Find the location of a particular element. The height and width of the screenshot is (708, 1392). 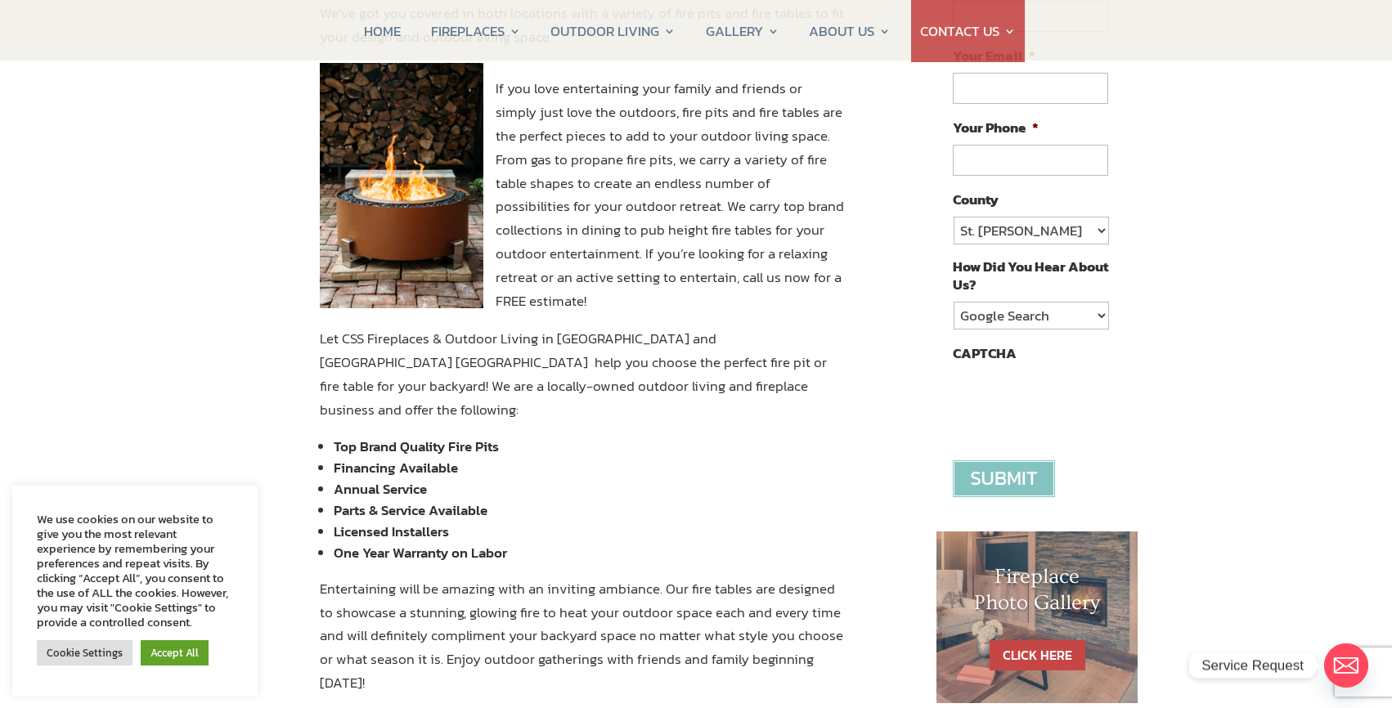

li: One Year Warranty on Labor is located at coordinates (589, 553).